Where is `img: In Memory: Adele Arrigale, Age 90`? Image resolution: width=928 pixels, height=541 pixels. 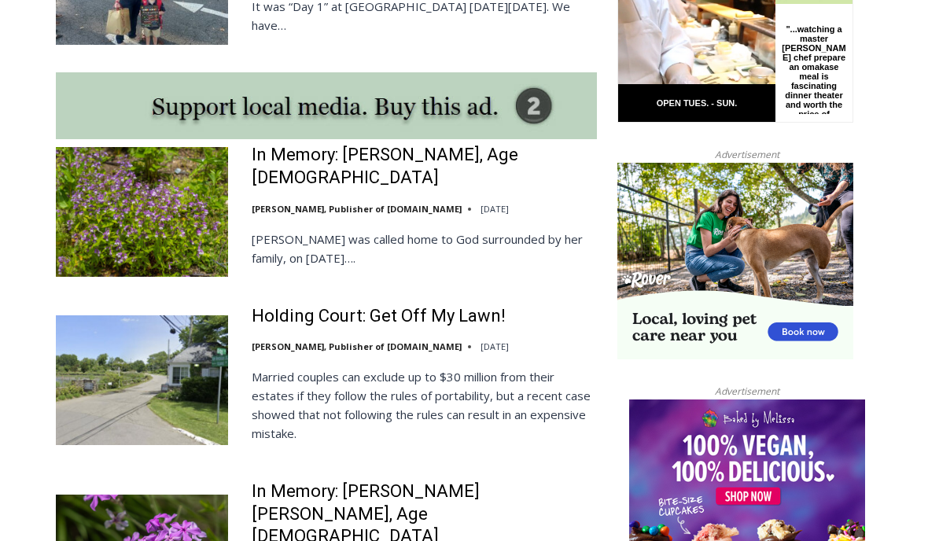 img: In Memory: Adele Arrigale, Age 90 is located at coordinates (142, 212).